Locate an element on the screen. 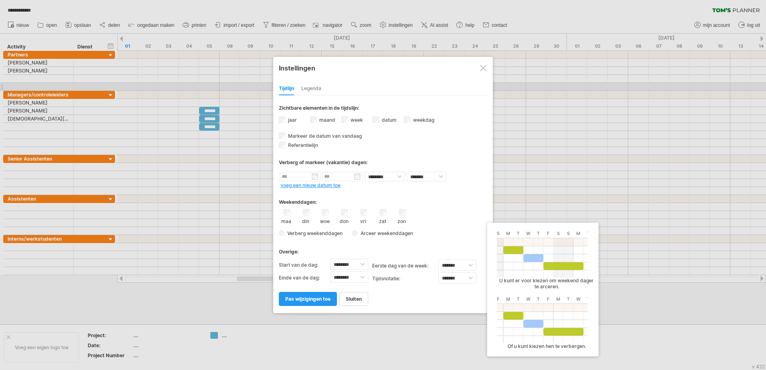  a: voeg een nieuw datum toe is located at coordinates (311, 185).